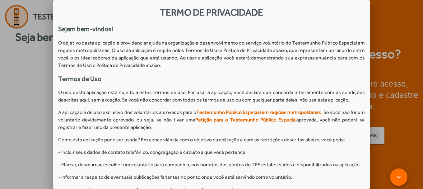  Describe the element at coordinates (212, 177) in the screenshot. I see `p: - Informar a respeito de eventuais publicações faltantes no ponto onde você está servindo como vo...` at that location.